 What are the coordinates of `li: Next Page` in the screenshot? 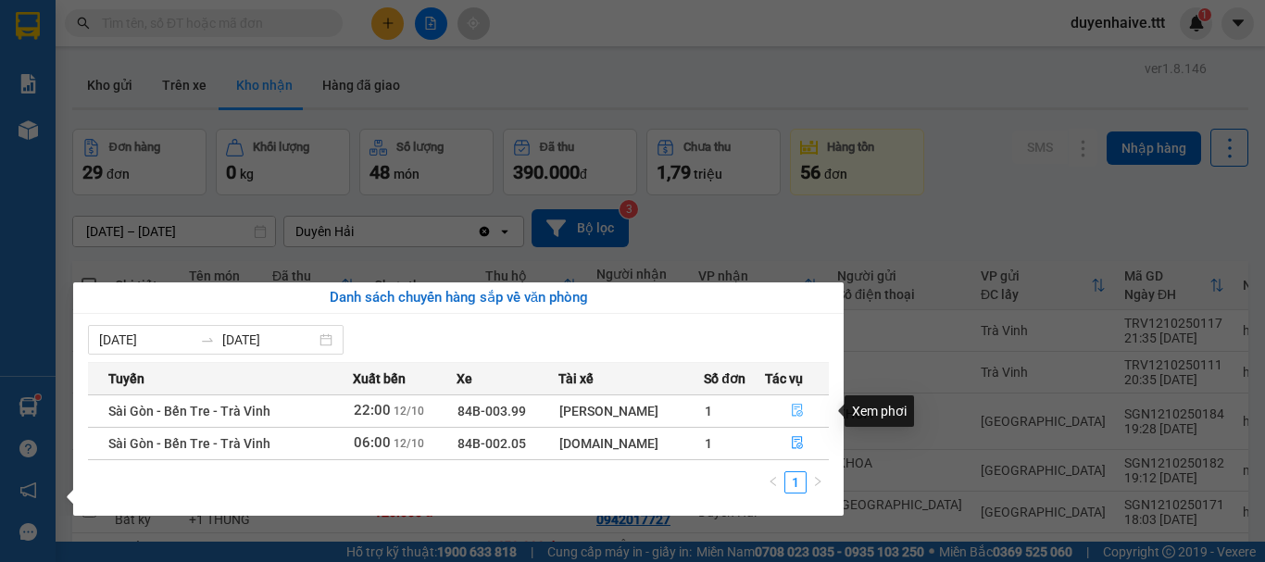 It's located at (818, 482).